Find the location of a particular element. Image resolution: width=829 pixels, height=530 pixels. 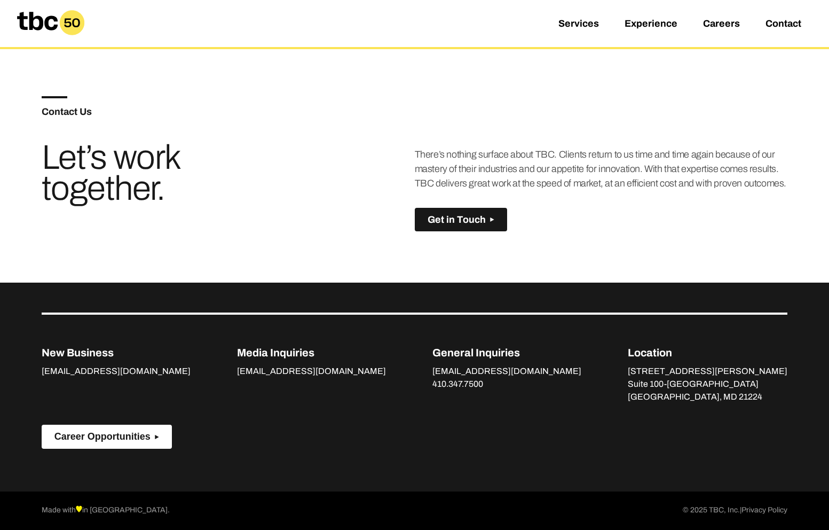

p: There’s nothing surface about TBC. Clients return to us time and time again because of our master... is located at coordinates (601, 169).